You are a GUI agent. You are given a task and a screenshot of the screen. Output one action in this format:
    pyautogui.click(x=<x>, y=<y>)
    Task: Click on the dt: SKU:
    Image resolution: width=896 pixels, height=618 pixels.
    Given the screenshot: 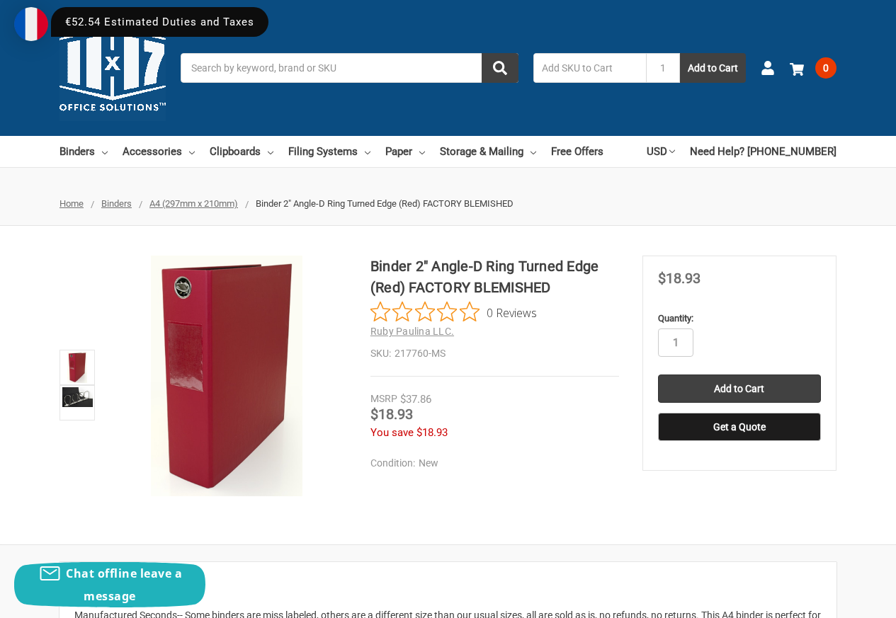 What is the action you would take?
    pyautogui.click(x=380, y=353)
    